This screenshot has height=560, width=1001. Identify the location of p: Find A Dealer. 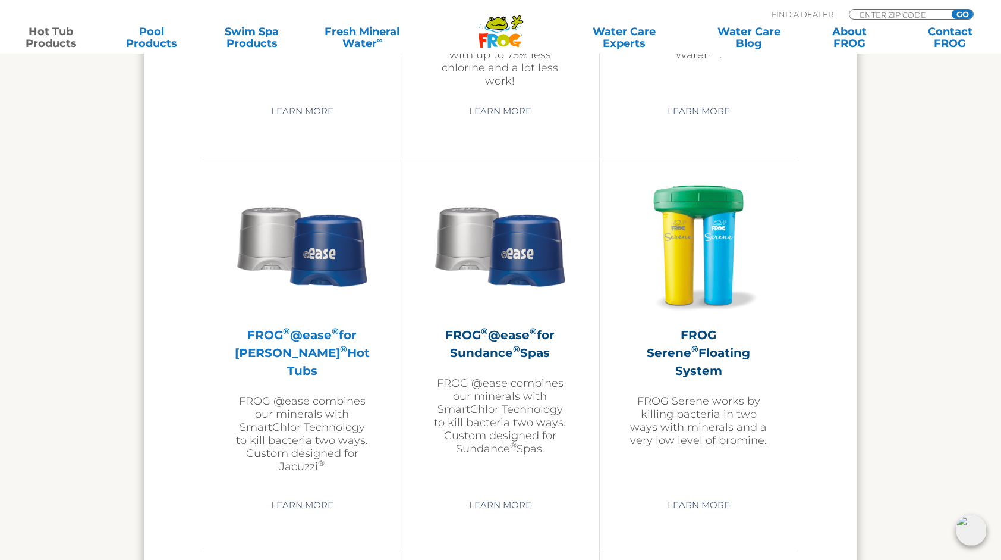
(803, 14).